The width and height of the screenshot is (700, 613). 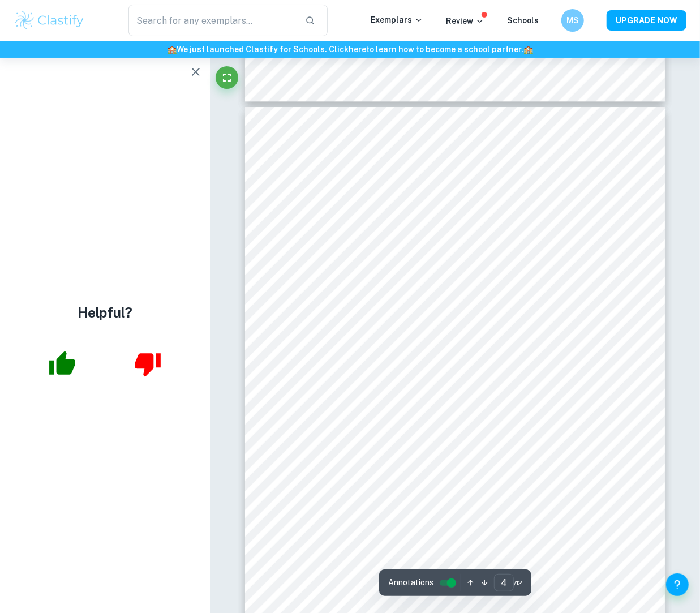 What do you see at coordinates (646, 20) in the screenshot?
I see `button: UPGRADE NOW` at bounding box center [646, 20].